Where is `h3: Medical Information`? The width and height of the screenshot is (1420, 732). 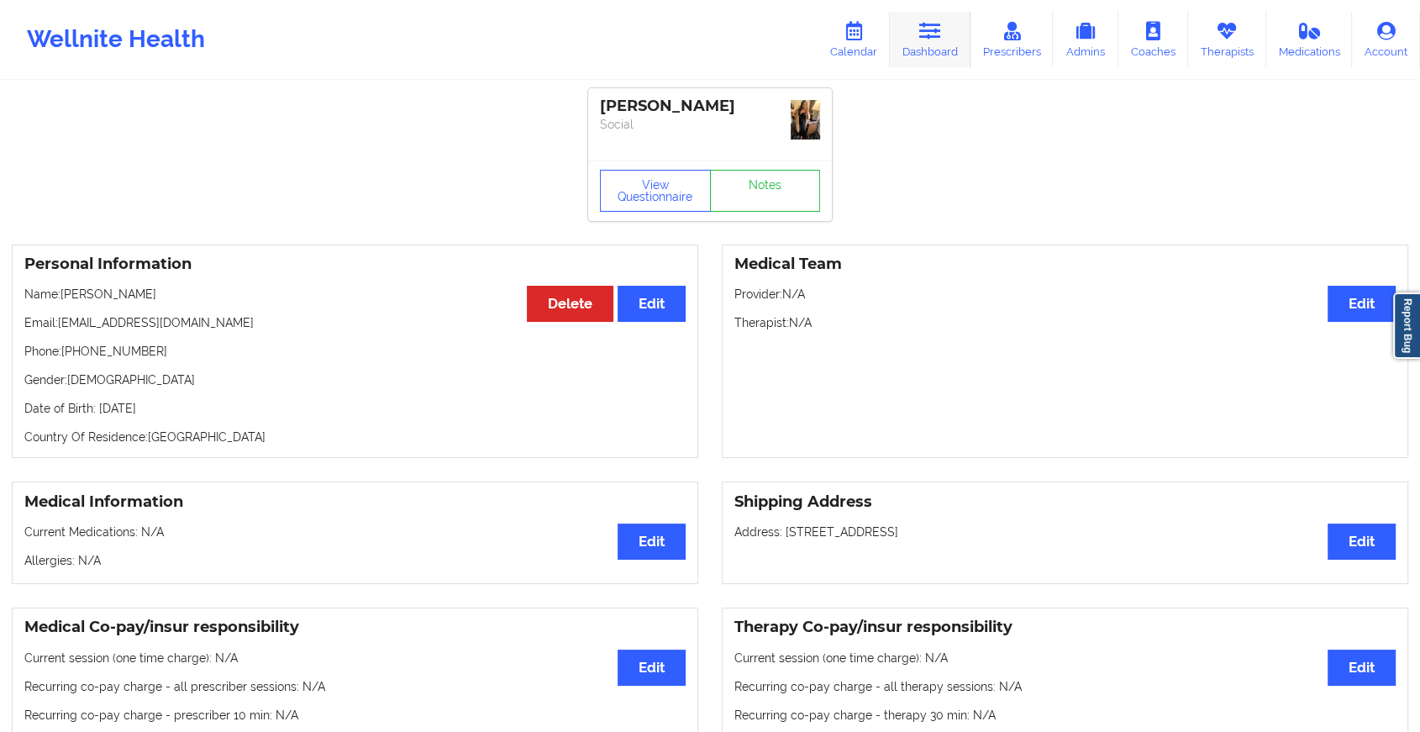
h3: Medical Information is located at coordinates (355, 502).